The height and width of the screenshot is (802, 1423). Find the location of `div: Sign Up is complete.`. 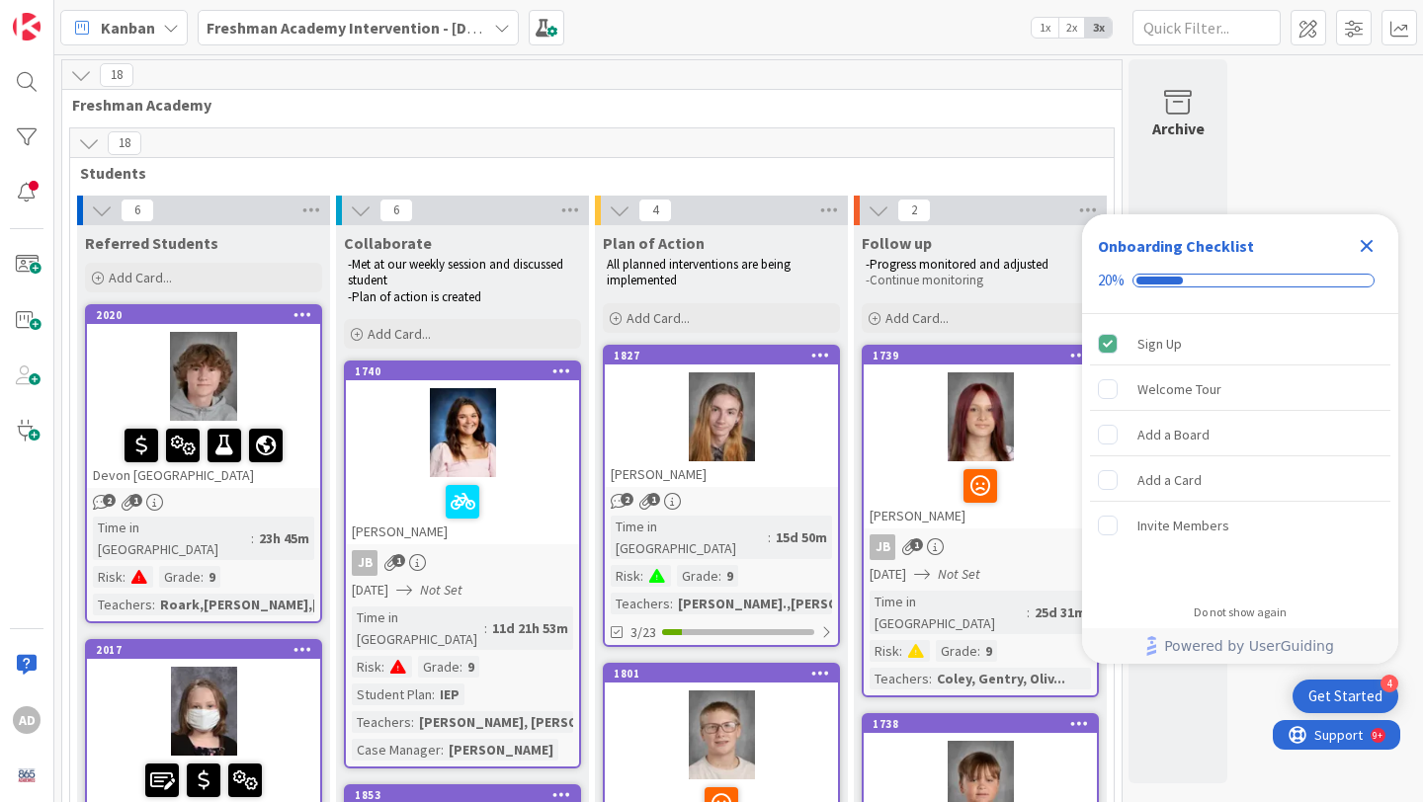

div: Sign Up is complete. is located at coordinates (1240, 344).